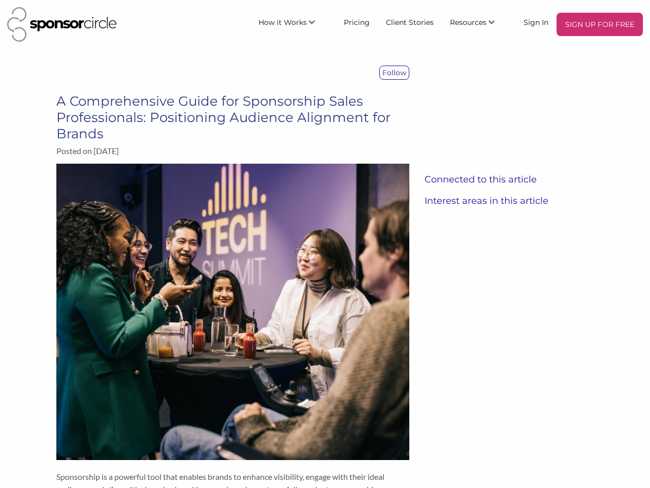  What do you see at coordinates (233, 312) in the screenshot?
I see `img: imkudc6jarsdhaqnbbwc.png` at bounding box center [233, 312].